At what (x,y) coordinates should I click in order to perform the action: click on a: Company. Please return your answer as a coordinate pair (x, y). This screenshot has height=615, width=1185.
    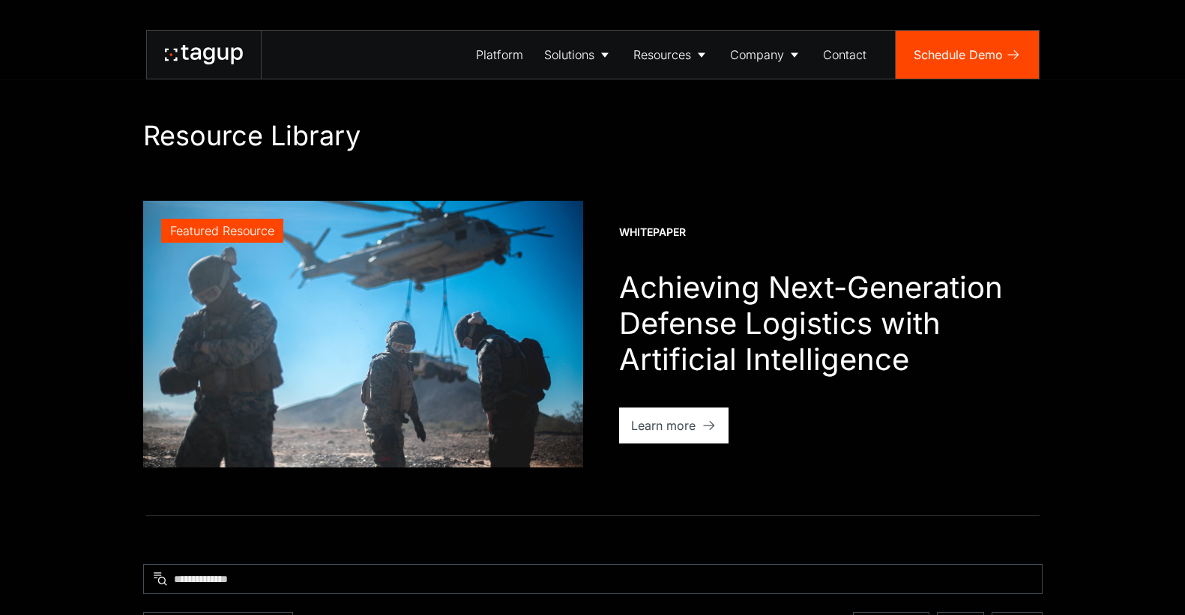
    Looking at the image, I should click on (766, 55).